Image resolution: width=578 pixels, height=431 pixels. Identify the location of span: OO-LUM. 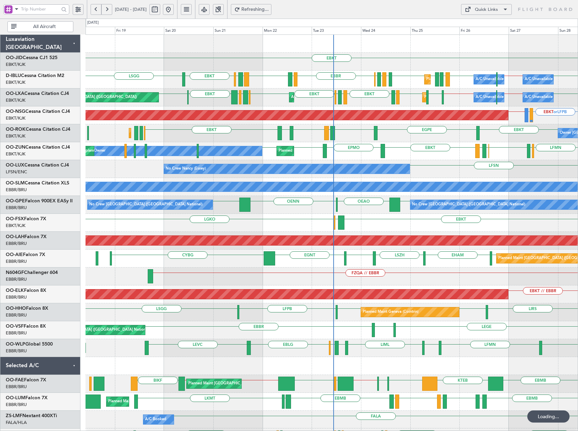
(16, 398).